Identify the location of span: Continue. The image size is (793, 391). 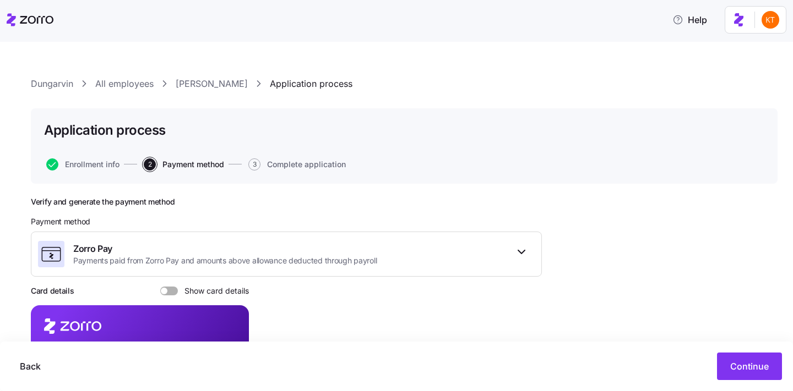
(749, 367).